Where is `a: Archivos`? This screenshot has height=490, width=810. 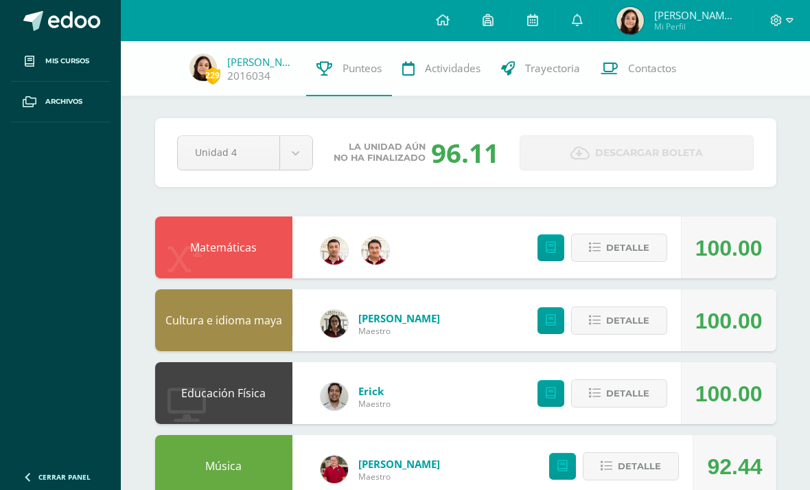
a: Archivos is located at coordinates (60, 102).